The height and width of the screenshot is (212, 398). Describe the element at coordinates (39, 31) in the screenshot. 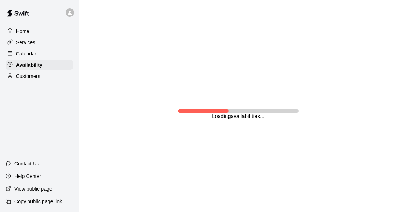

I see `div: Home` at that location.